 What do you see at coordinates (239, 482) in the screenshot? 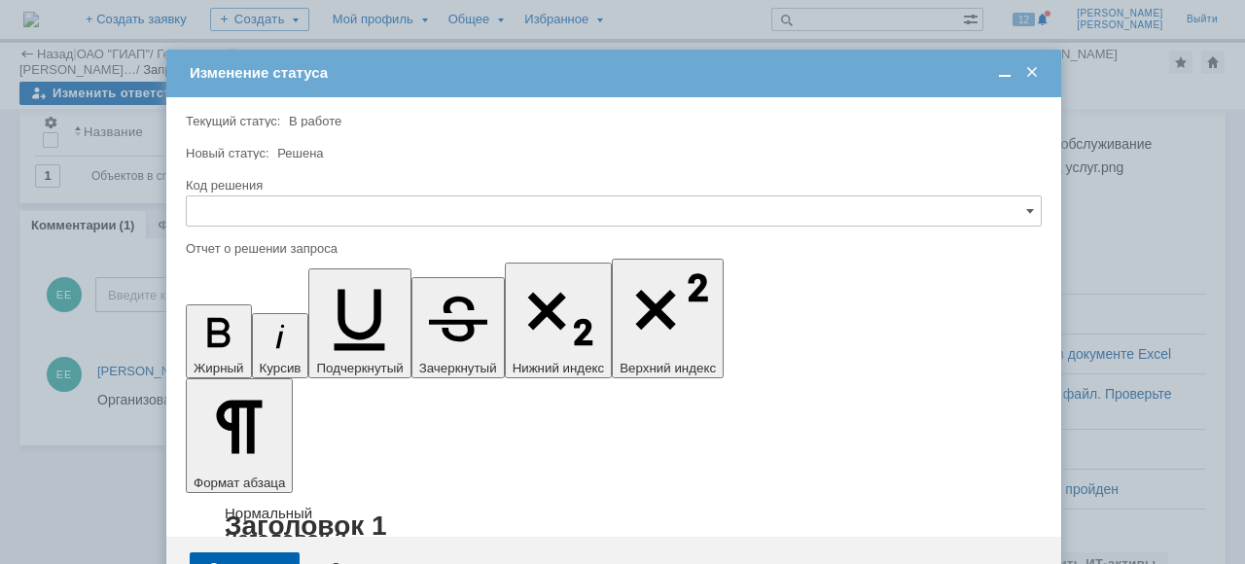
I see `span: Формат абзаца` at bounding box center [239, 482].